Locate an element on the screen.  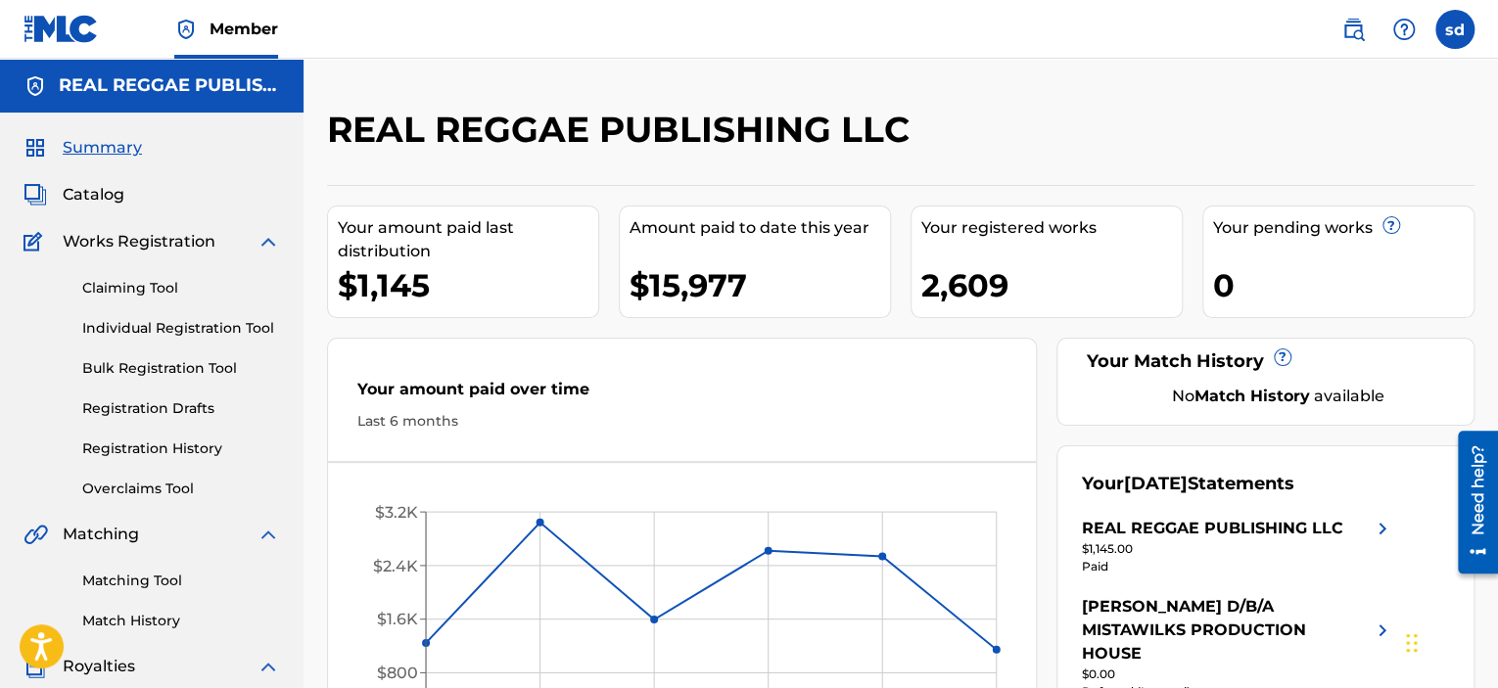
a: Public Search is located at coordinates (1353, 29).